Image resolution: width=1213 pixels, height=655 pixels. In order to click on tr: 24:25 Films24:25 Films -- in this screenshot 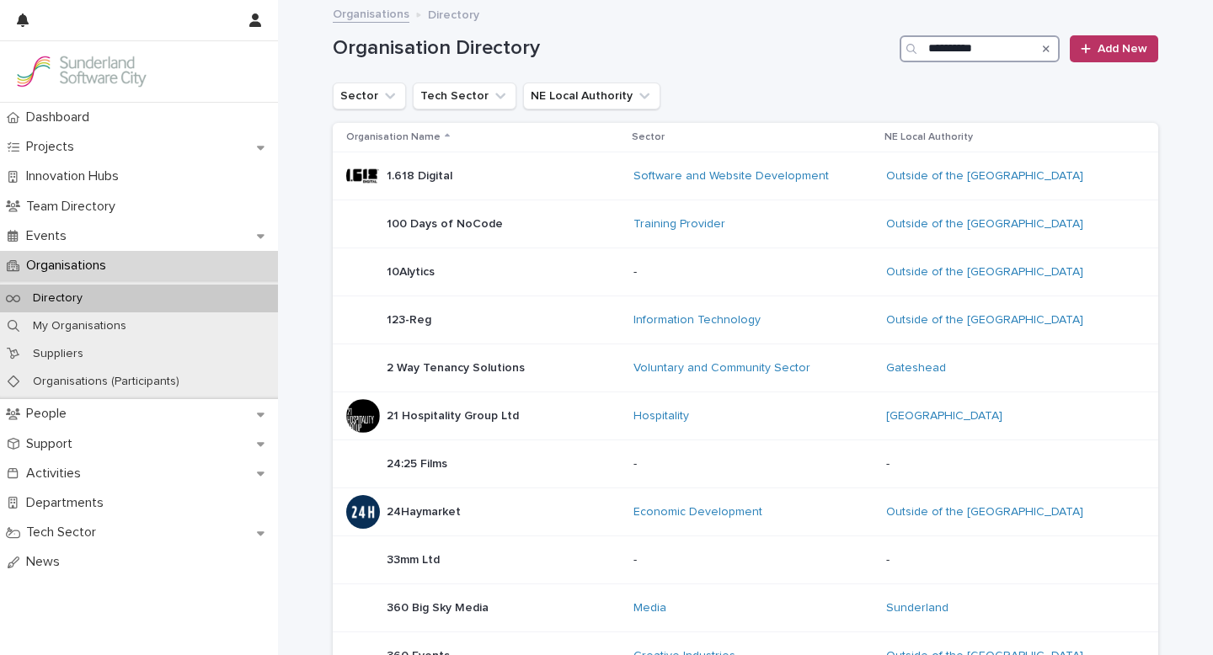, I will do `click(745, 464)`.